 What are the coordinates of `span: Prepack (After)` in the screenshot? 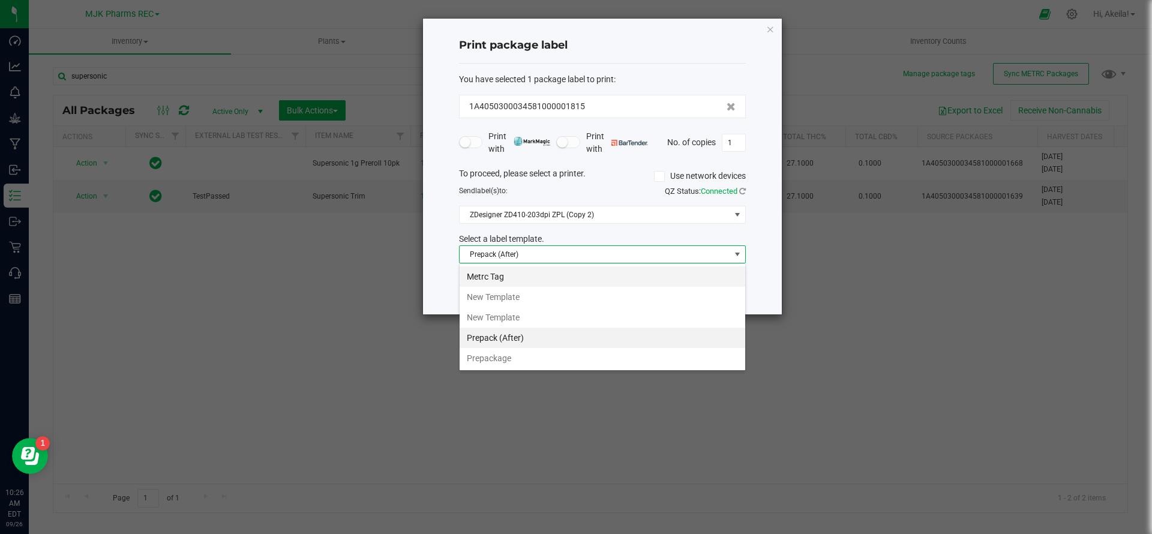 It's located at (594, 254).